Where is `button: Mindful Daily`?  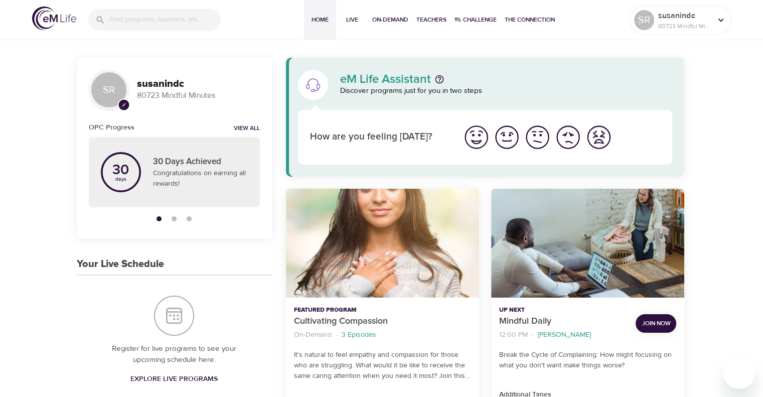 button: Mindful Daily is located at coordinates (588, 243).